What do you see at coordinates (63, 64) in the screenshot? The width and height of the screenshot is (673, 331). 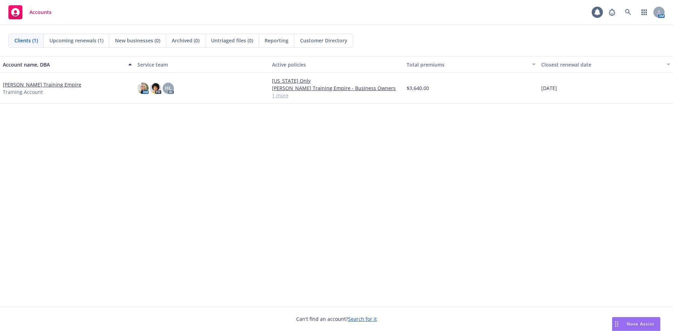 I see `div: Account name, DBA` at bounding box center [63, 64].